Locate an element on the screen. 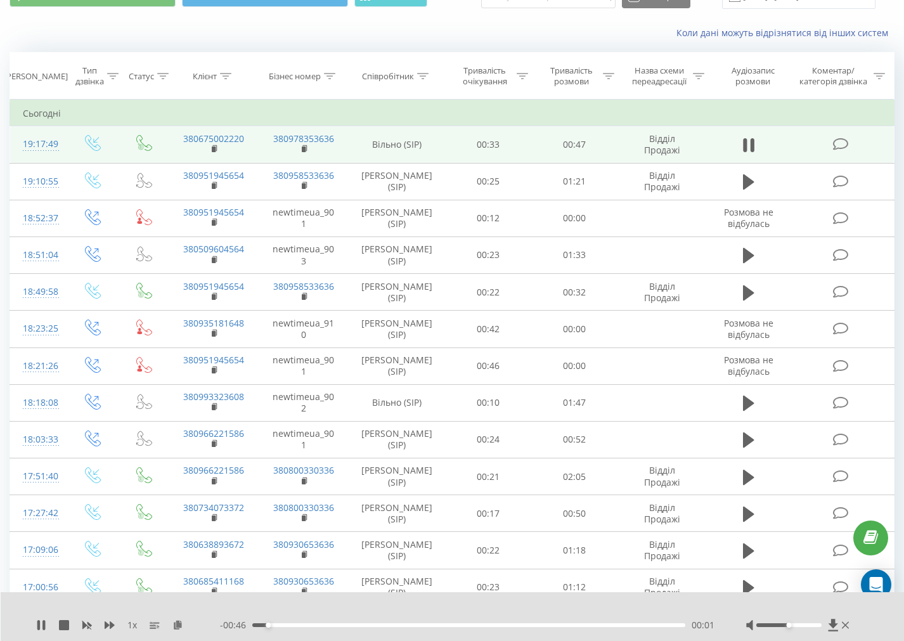  a: 380734073372 is located at coordinates (214, 507).